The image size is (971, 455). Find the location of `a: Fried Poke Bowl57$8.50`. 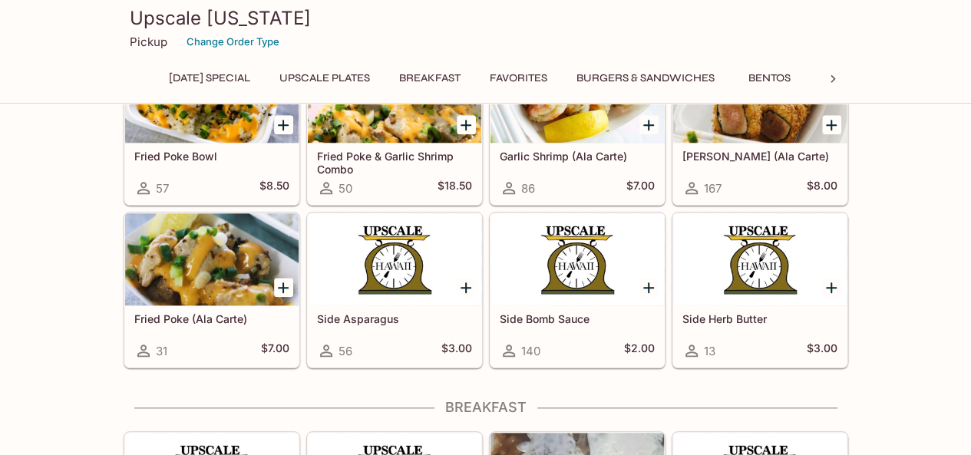

a: Fried Poke Bowl57$8.50 is located at coordinates (212, 127).